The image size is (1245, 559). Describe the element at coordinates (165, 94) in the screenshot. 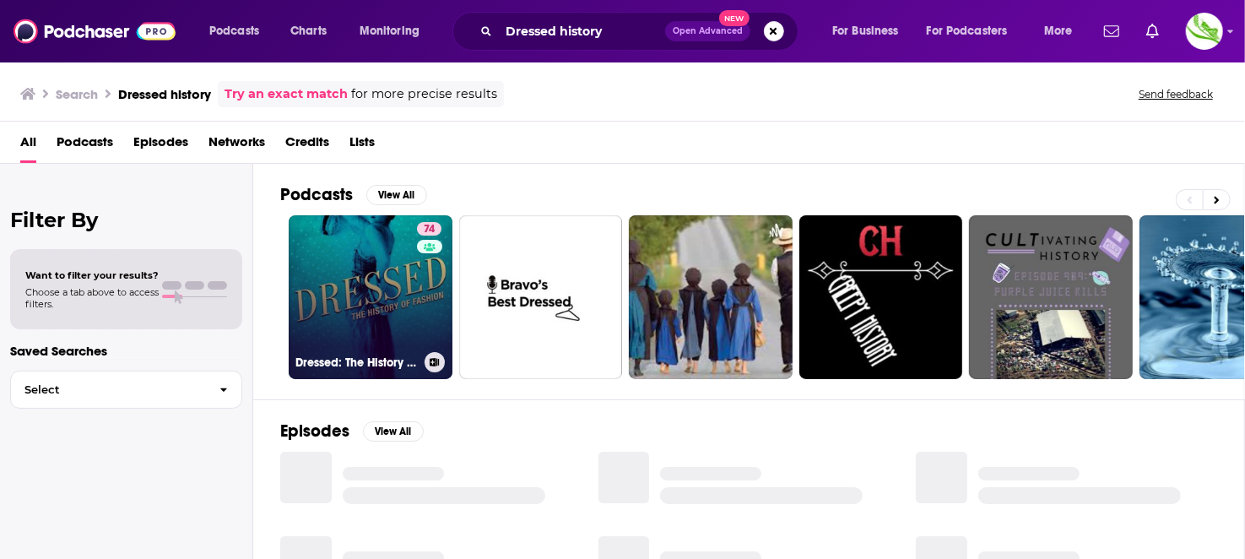

I see `h3: Dressed history` at that location.